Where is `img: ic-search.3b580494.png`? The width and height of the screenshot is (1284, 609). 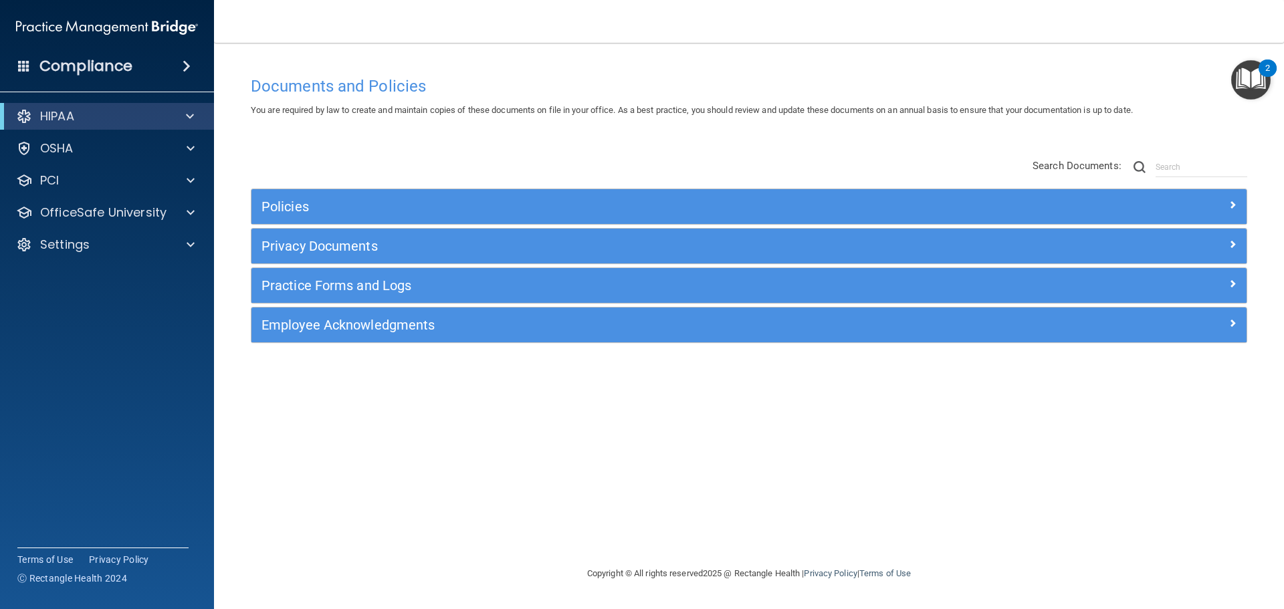 img: ic-search.3b580494.png is located at coordinates (1140, 167).